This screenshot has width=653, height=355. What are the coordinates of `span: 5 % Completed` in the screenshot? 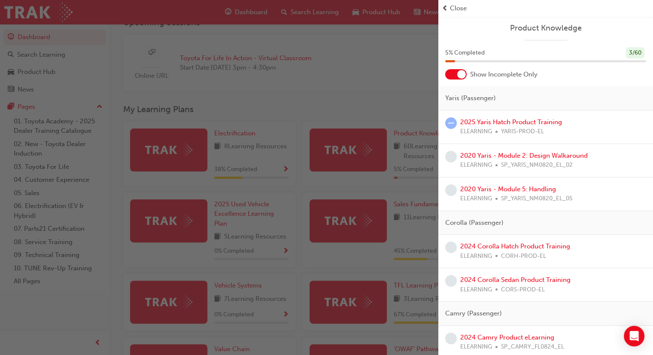 It's located at (465, 53).